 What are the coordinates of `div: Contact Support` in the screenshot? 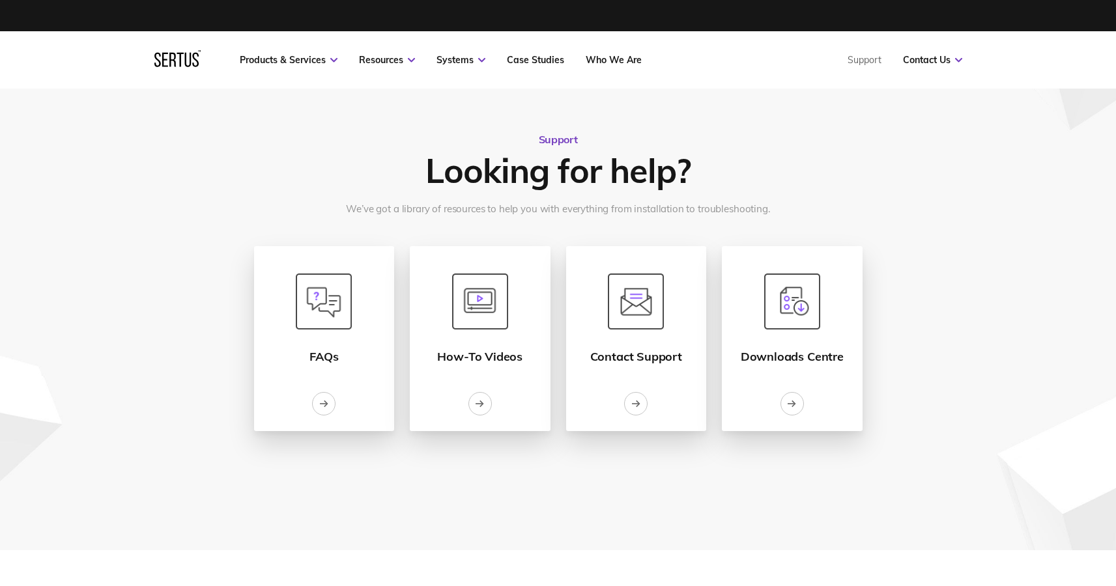 It's located at (636, 356).